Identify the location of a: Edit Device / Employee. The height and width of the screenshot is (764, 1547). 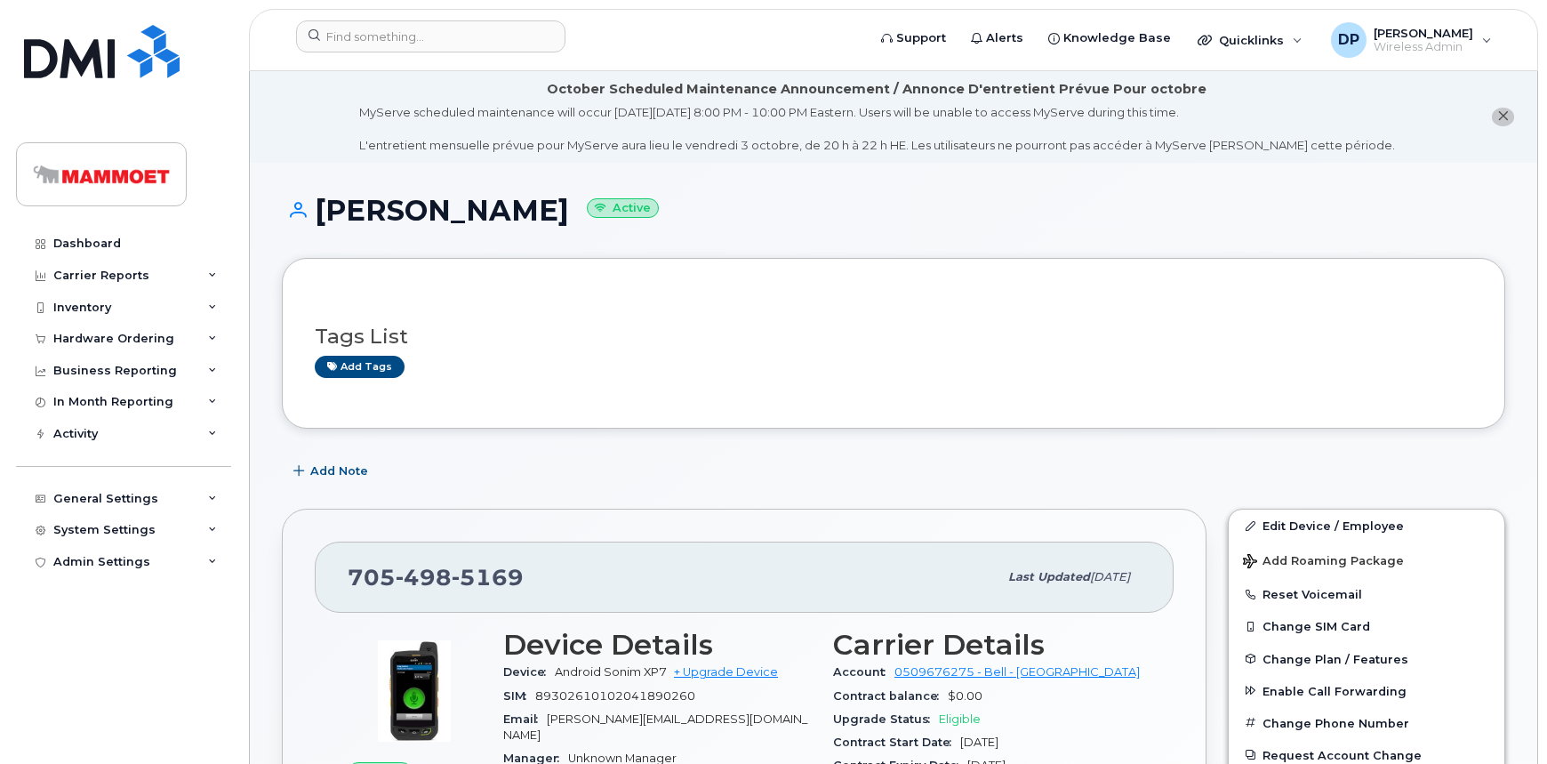
(1366, 525).